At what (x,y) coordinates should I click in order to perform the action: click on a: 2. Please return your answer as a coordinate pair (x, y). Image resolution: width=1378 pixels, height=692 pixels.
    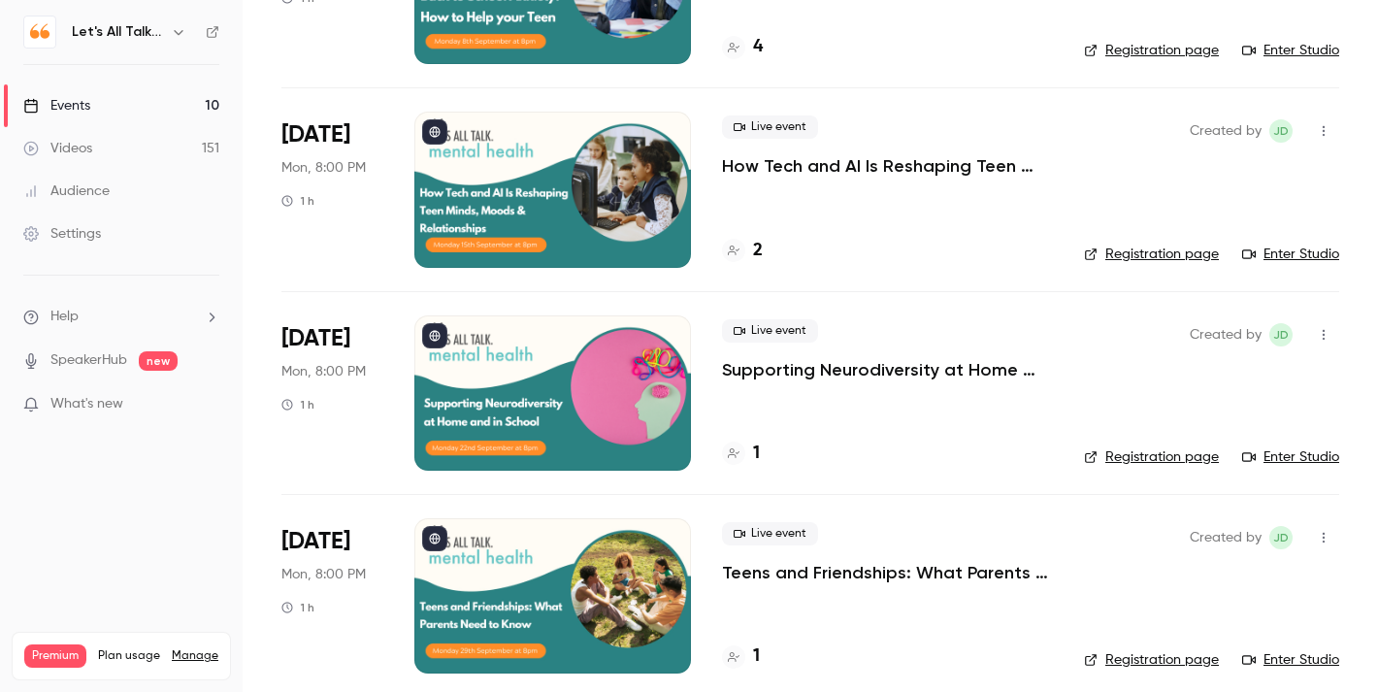
    Looking at the image, I should click on (743, 250).